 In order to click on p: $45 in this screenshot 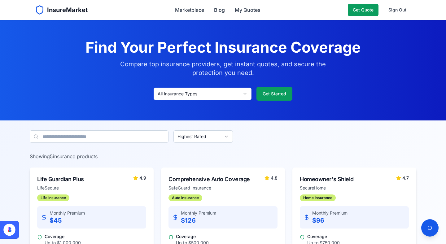, I will do `click(67, 220)`.